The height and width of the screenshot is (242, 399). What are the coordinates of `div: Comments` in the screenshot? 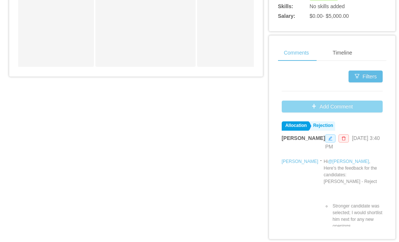 It's located at (297, 53).